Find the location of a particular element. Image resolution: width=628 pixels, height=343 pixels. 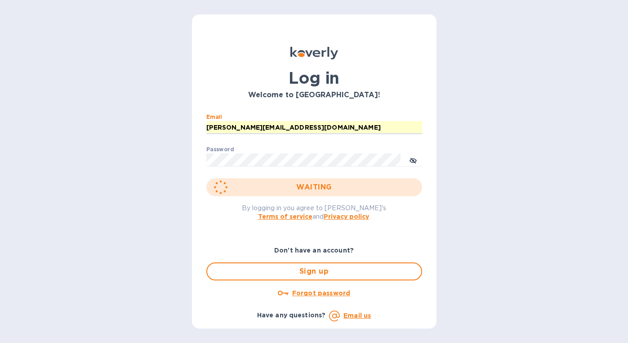

button: Sign up is located at coordinates (314, 271).